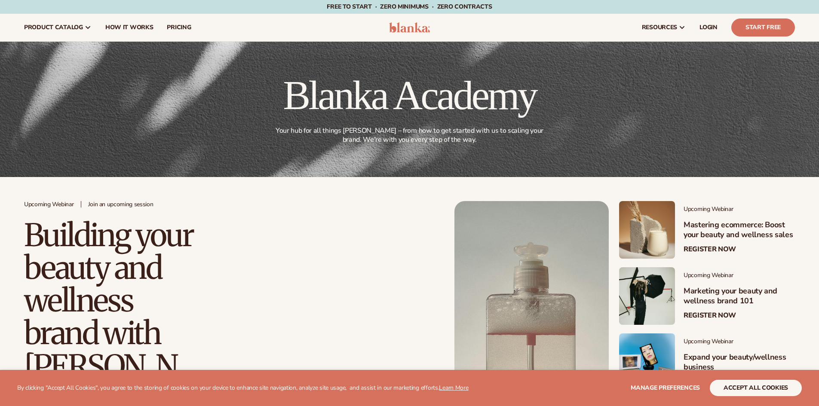 The image size is (819, 406). What do you see at coordinates (755, 388) in the screenshot?
I see `button: accept all cookies` at bounding box center [755, 388].